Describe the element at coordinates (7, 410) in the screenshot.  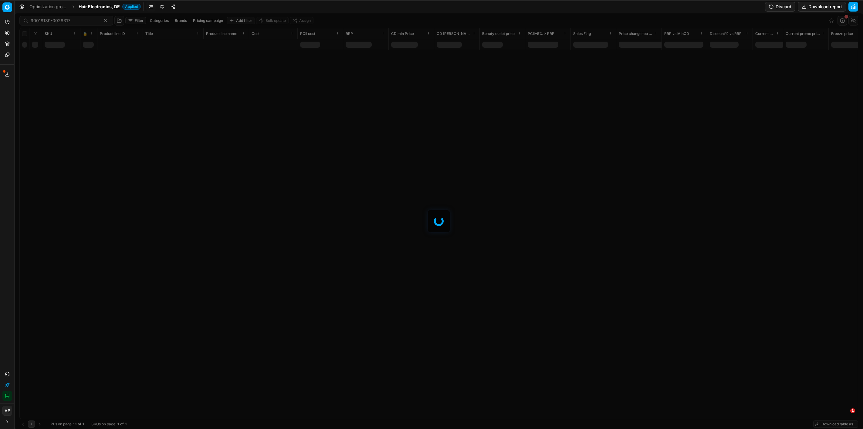
I see `button: AB` at that location.